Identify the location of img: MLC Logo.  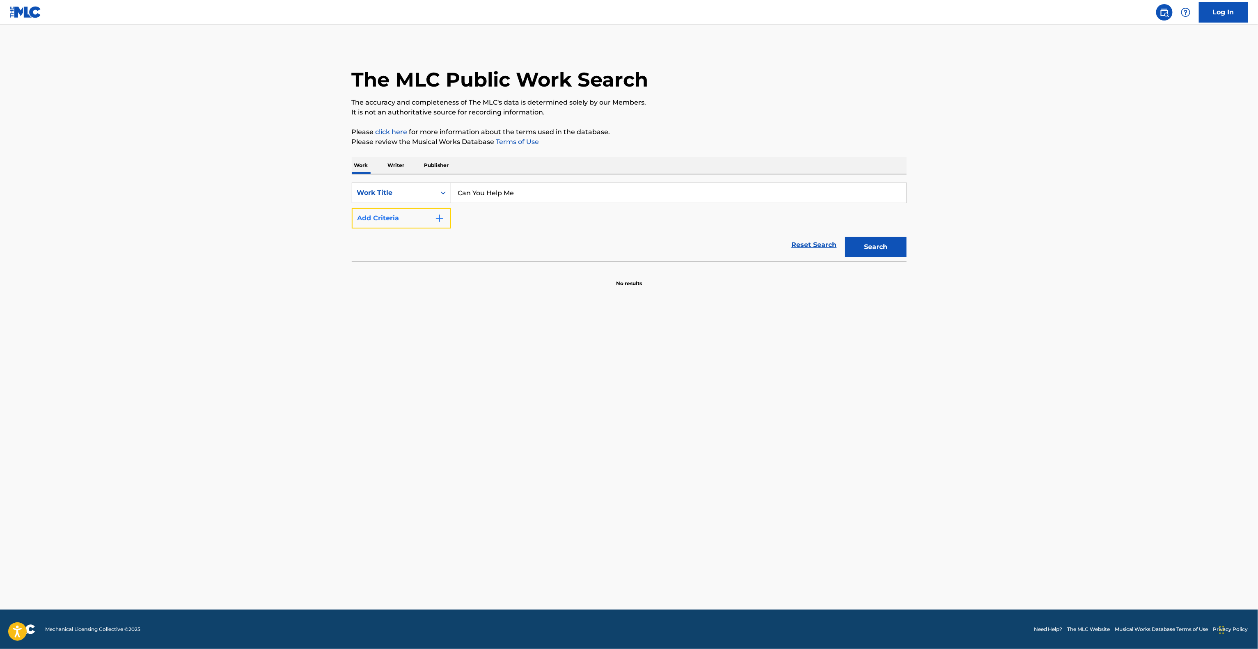
(25, 12).